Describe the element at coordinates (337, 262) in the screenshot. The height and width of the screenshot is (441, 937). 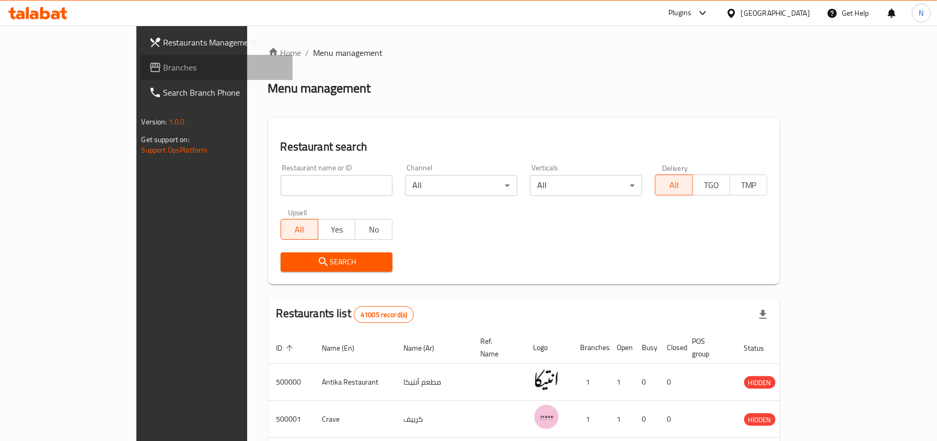
I see `button: Search` at that location.